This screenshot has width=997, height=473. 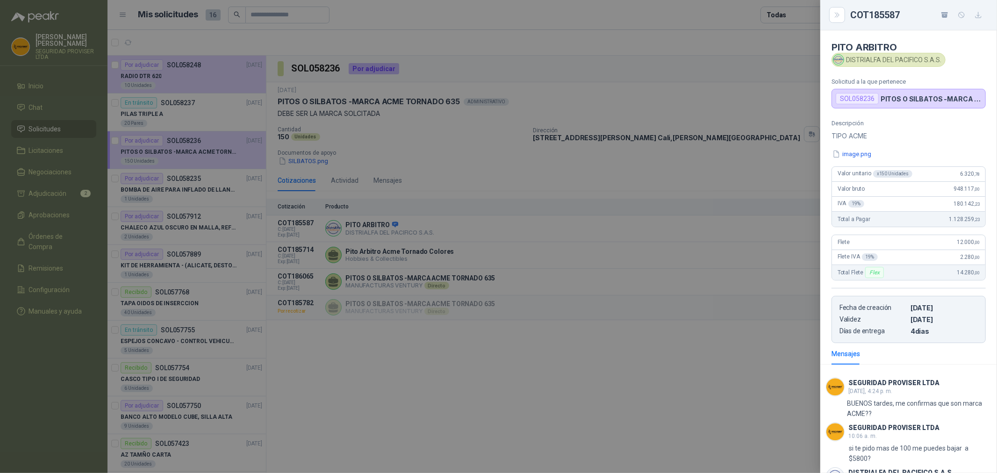 I want to click on p: Descripción, so click(x=909, y=123).